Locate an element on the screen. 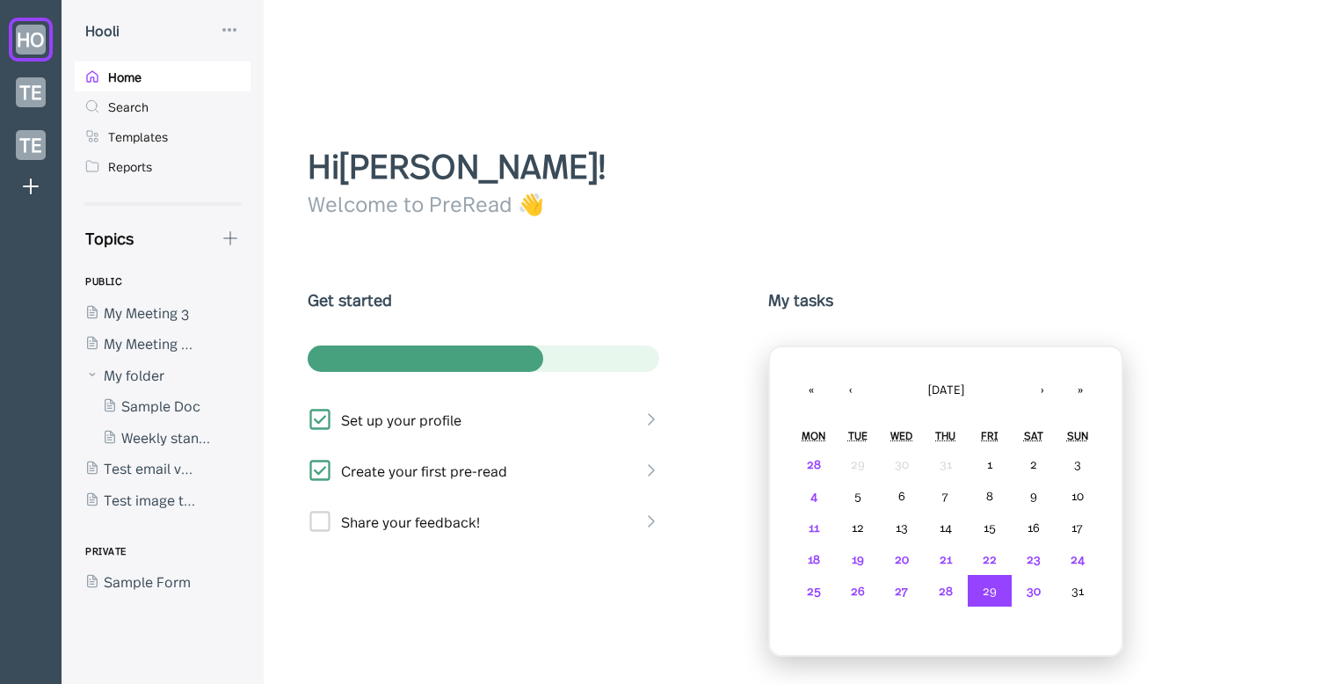  abbr: Saturday is located at coordinates (1034, 435).